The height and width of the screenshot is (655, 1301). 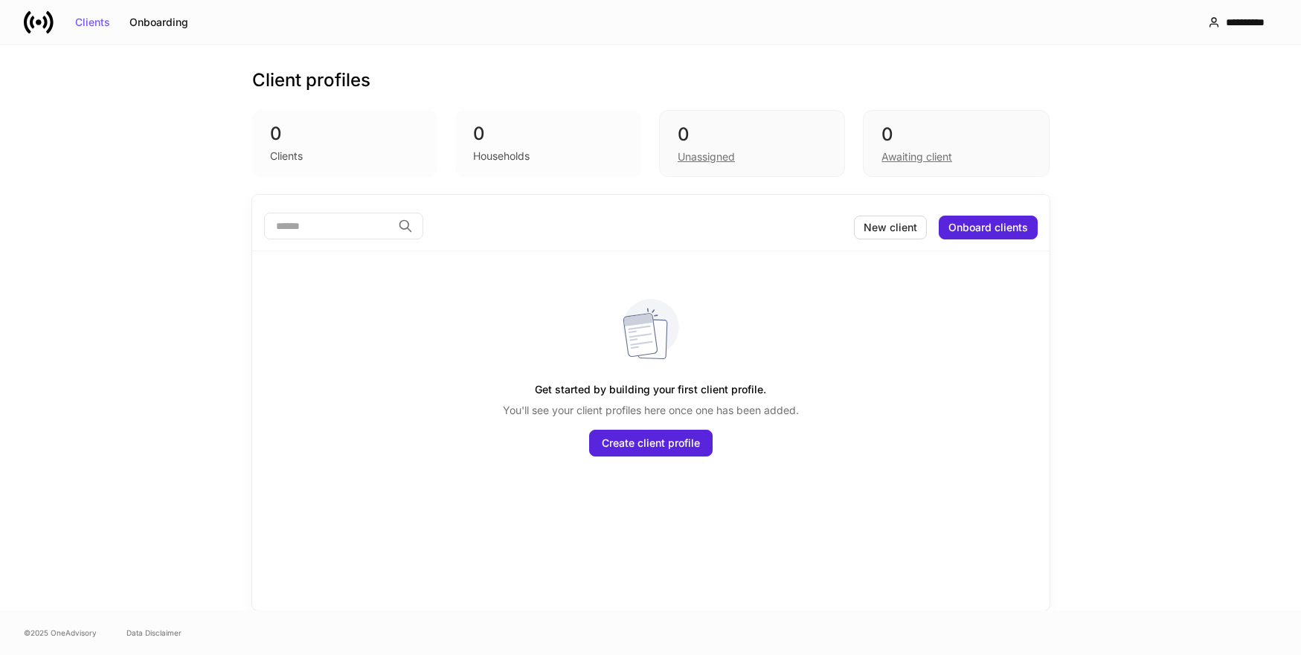 I want to click on button: Clients, so click(x=92, y=22).